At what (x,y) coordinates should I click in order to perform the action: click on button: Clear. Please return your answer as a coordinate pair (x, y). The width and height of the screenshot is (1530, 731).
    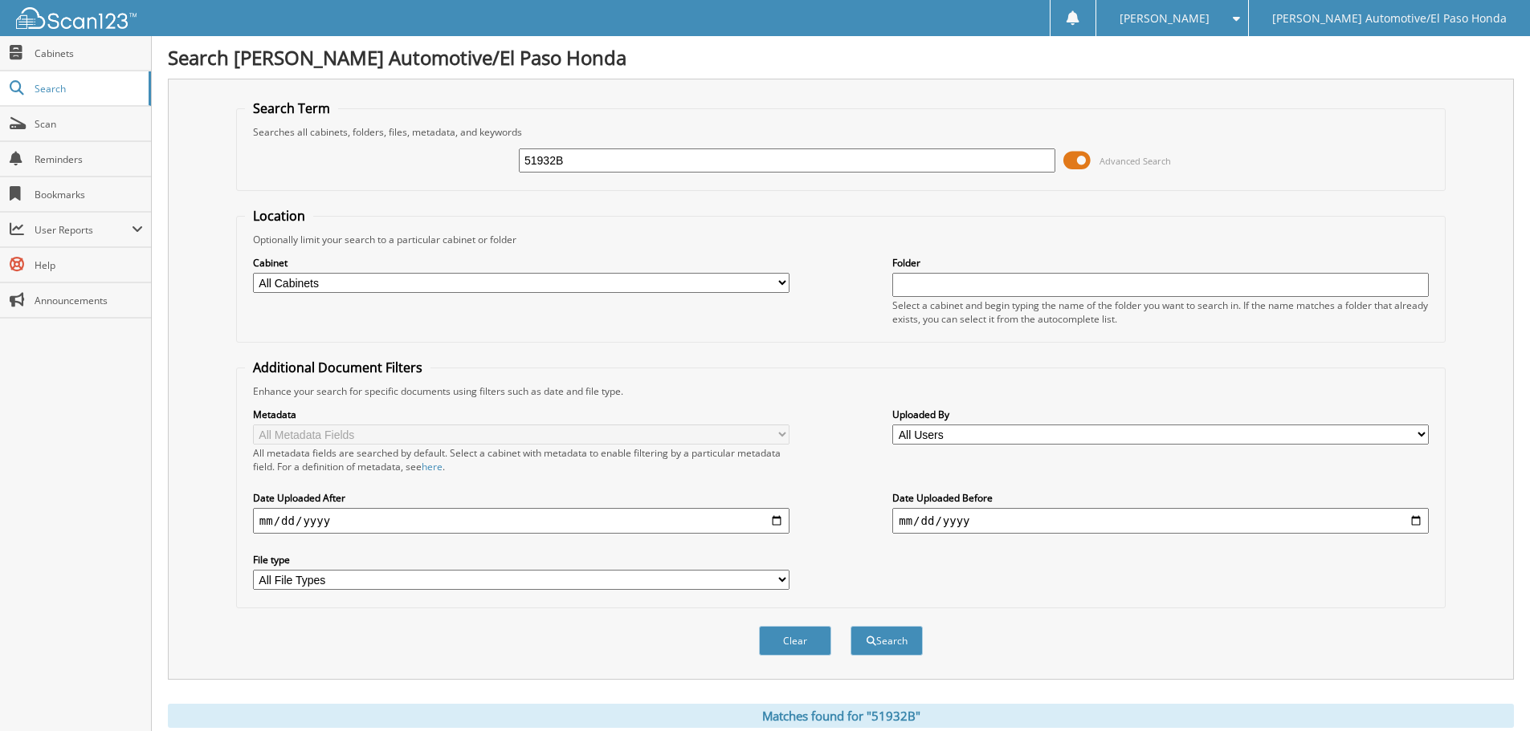
    Looking at the image, I should click on (795, 641).